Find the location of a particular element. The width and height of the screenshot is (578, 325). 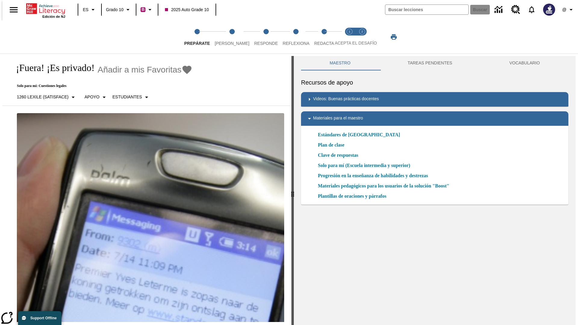

button: Escoja un nuevo avatar is located at coordinates (549, 10).